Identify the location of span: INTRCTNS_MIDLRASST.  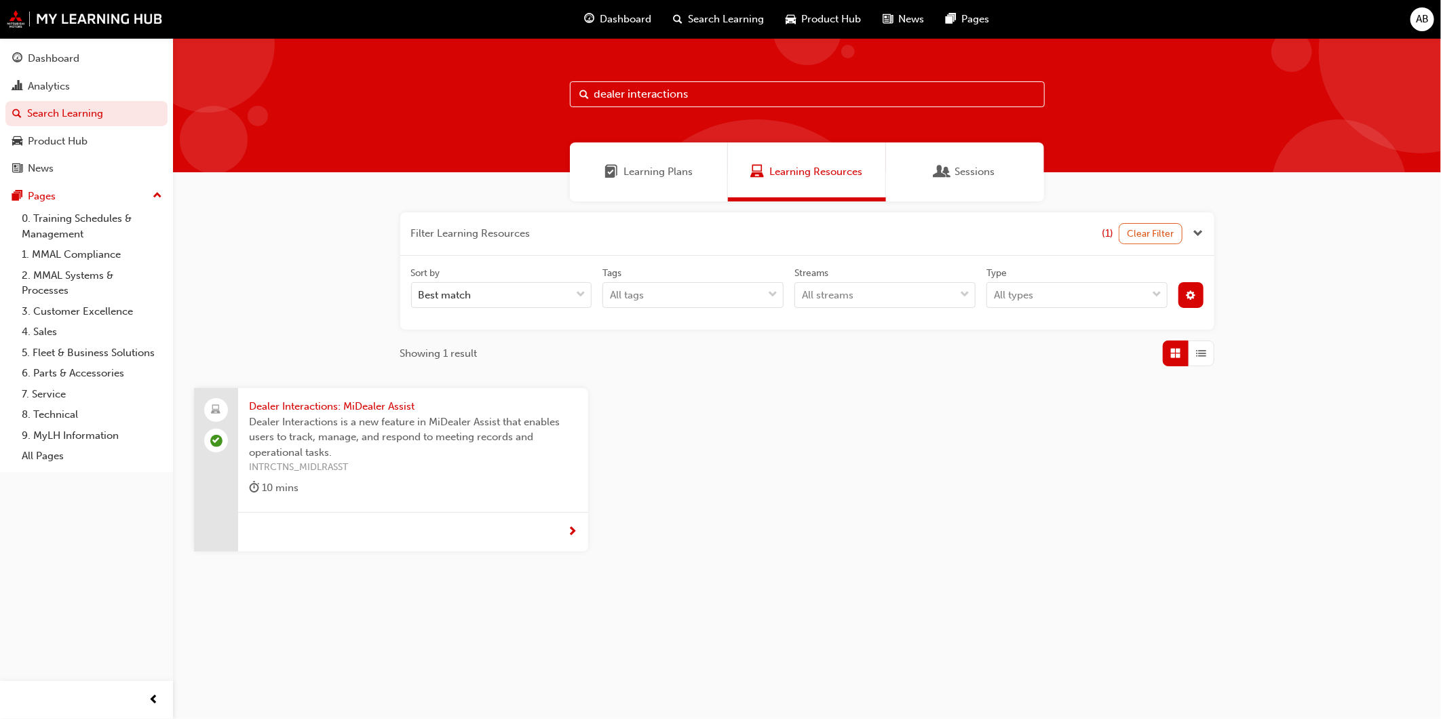
(413, 467).